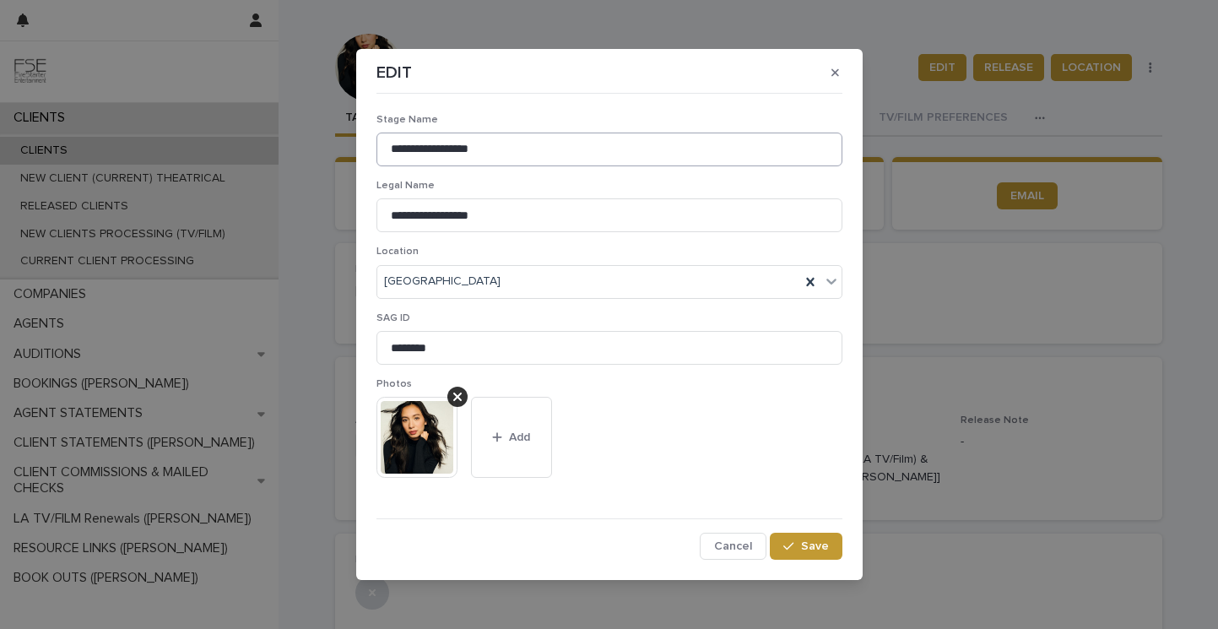 The image size is (1218, 629). What do you see at coordinates (393, 318) in the screenshot?
I see `span: SAG ID` at bounding box center [393, 318].